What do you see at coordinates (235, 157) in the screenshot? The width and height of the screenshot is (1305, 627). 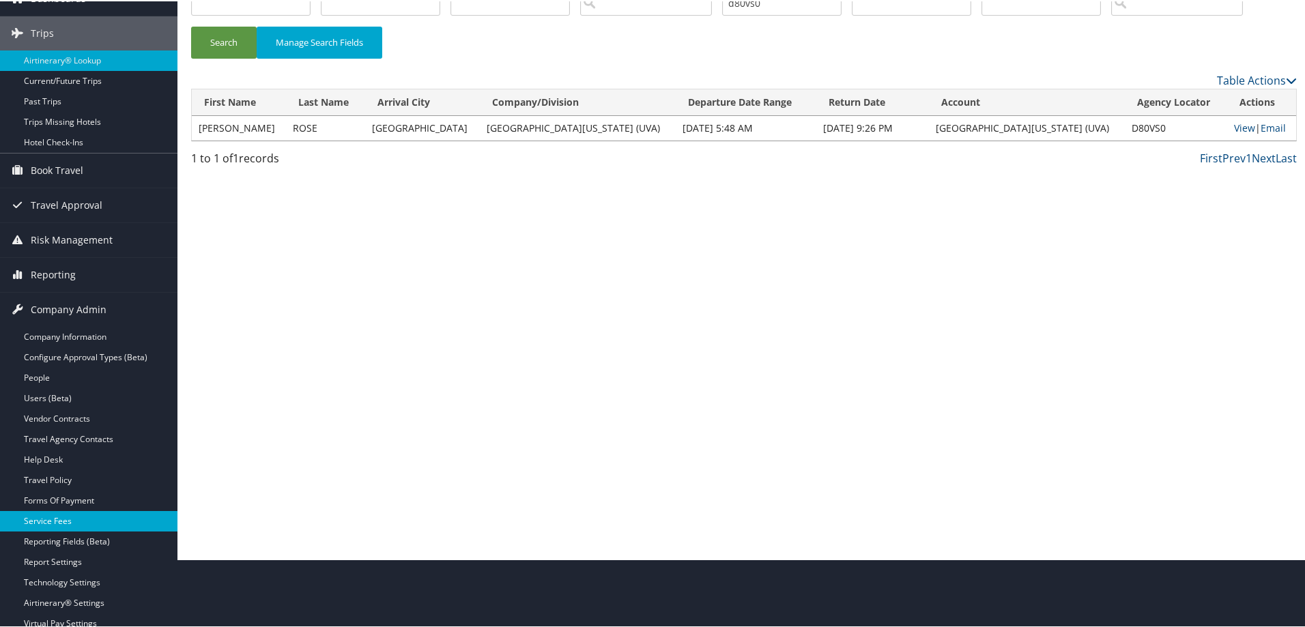 I see `span: 1` at bounding box center [235, 157].